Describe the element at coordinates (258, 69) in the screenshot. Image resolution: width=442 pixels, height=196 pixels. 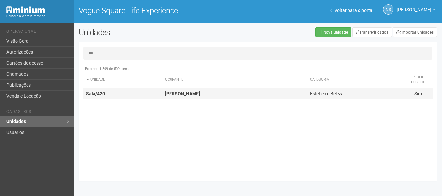
I see `div: Exibindo 1-509 de 509 itens` at that location.